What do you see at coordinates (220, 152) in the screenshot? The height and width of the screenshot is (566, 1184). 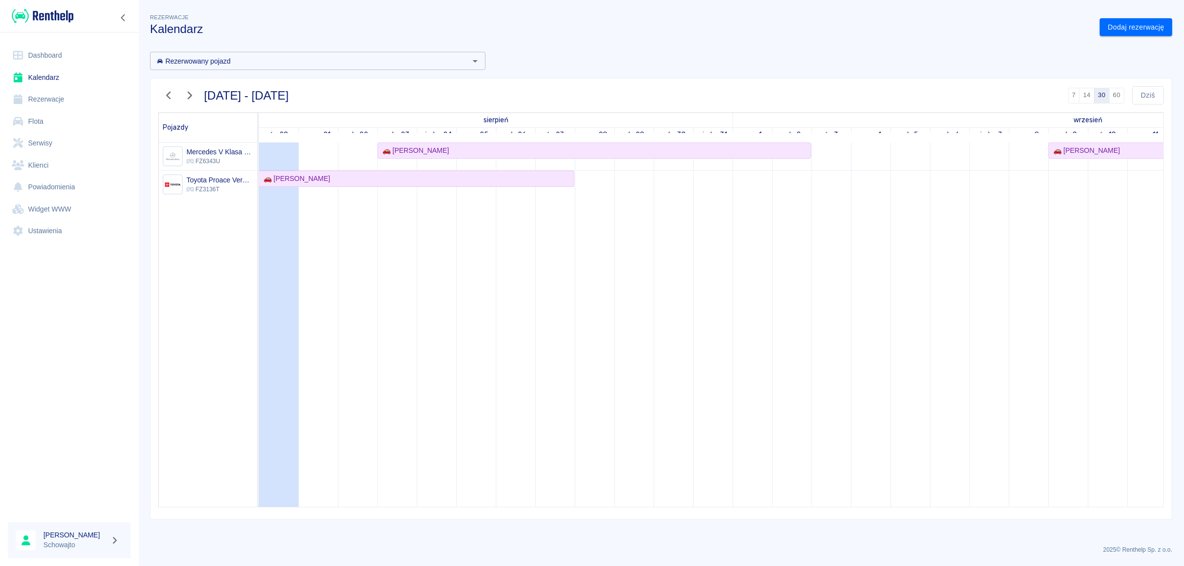 I see `h6: Mercedes V Klasa 239KM 4-Matic Aut.` at bounding box center [220, 152].